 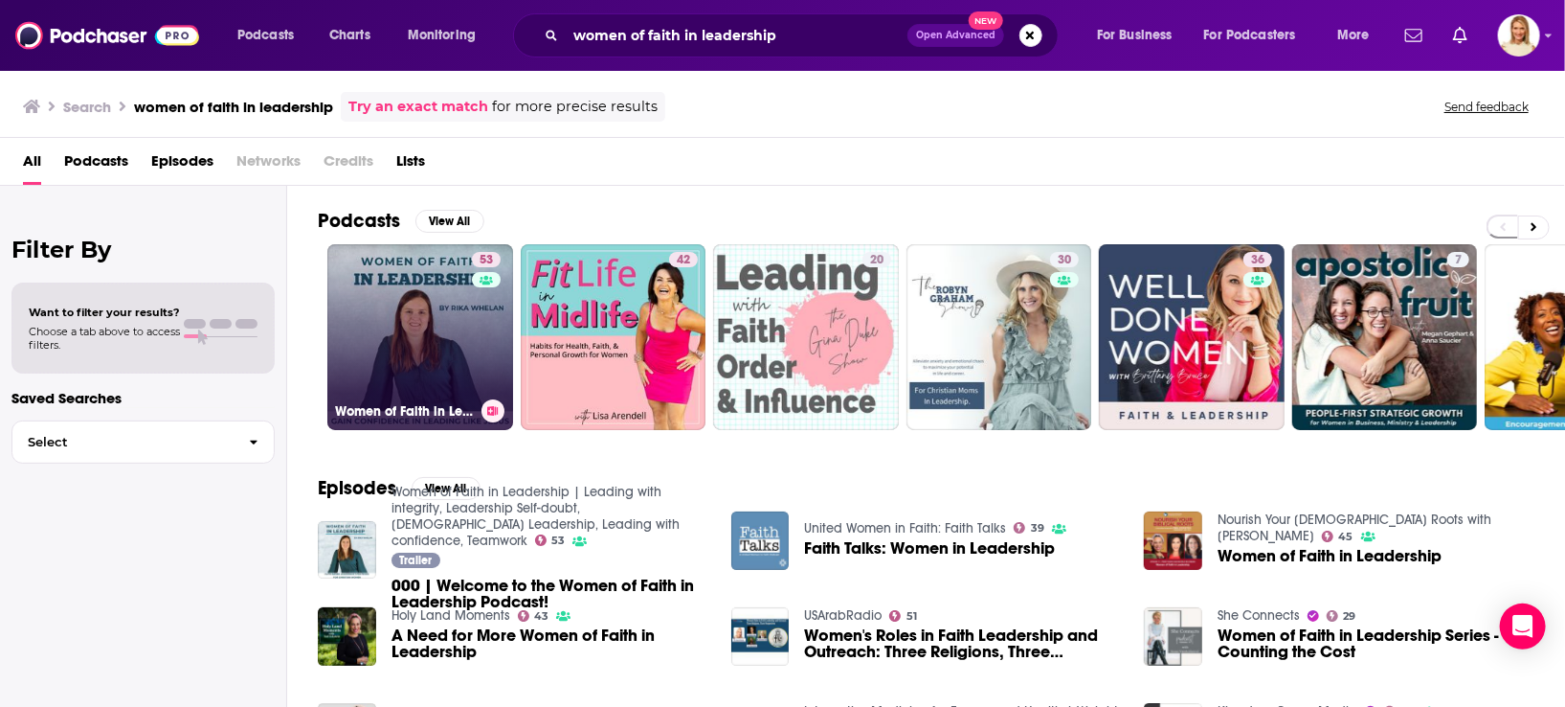 What do you see at coordinates (182, 165) in the screenshot?
I see `span: Episodes` at bounding box center [182, 165].